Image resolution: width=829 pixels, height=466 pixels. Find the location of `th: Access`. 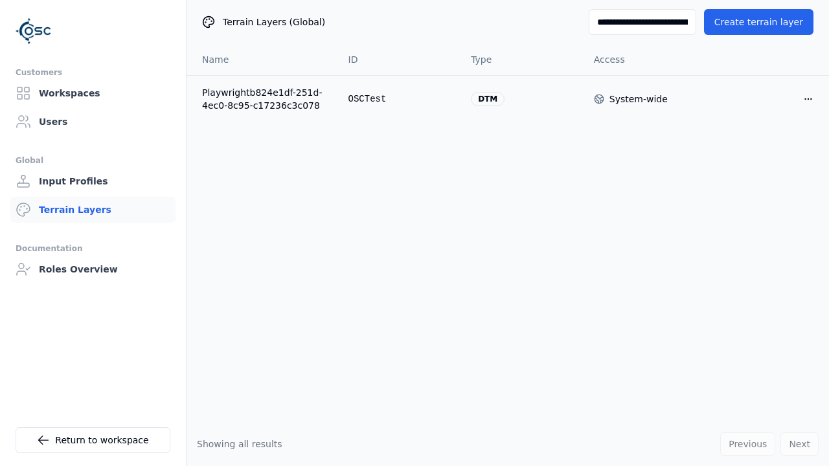

th: Access is located at coordinates (645, 60).